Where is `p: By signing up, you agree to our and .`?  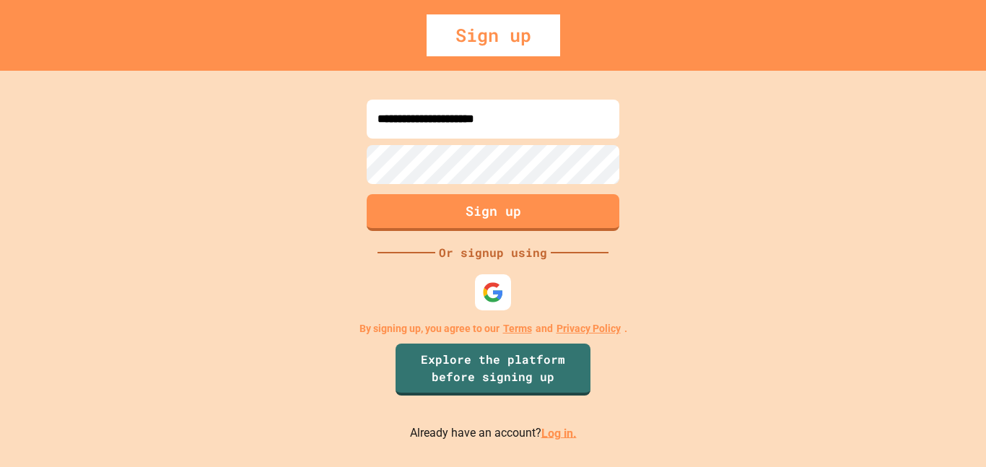 p: By signing up, you agree to our and . is located at coordinates (493, 328).